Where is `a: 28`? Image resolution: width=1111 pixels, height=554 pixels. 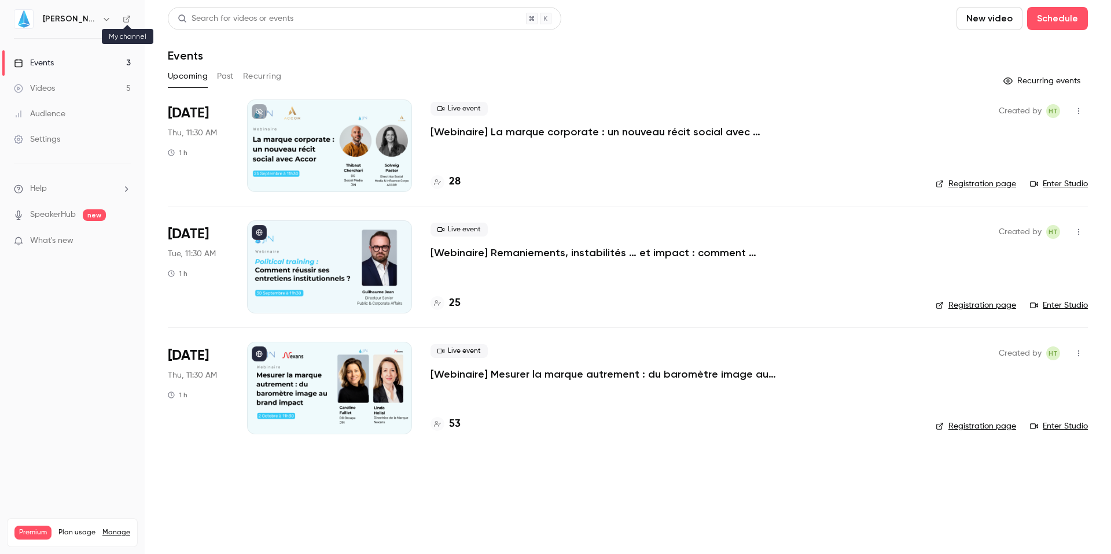 a: 28 is located at coordinates (446, 182).